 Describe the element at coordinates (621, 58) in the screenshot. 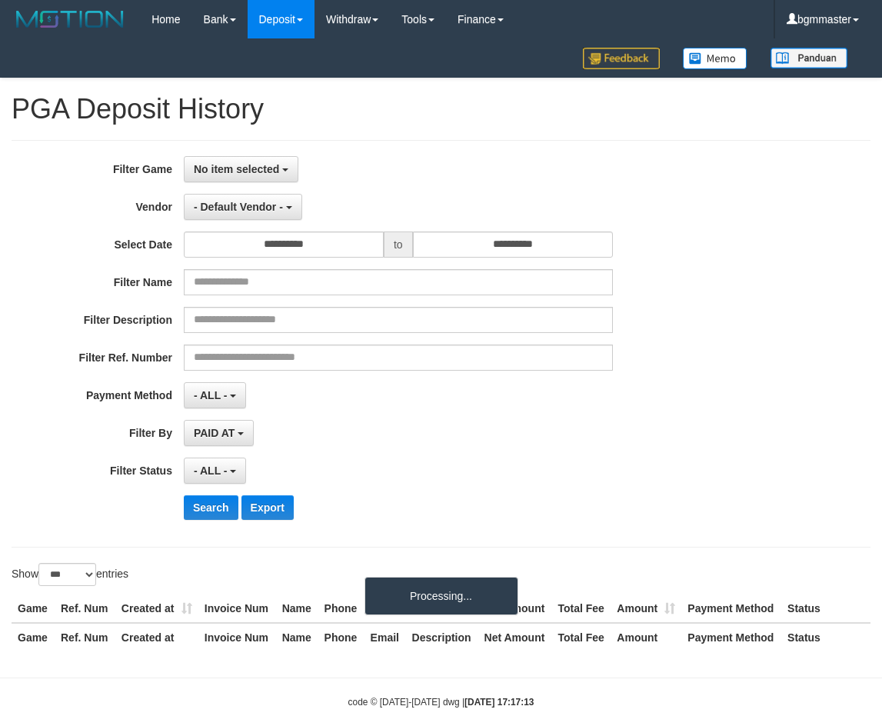

I see `img: Feedback.jpg` at that location.